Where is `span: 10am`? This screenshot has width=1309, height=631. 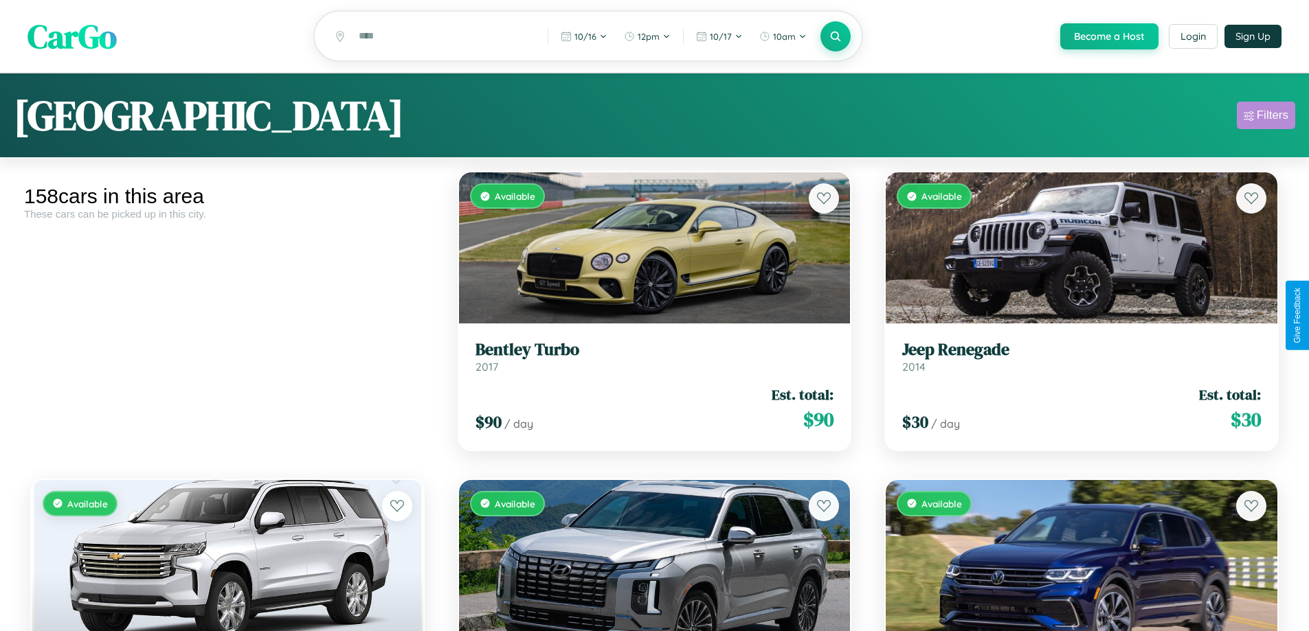
span: 10am is located at coordinates (784, 36).